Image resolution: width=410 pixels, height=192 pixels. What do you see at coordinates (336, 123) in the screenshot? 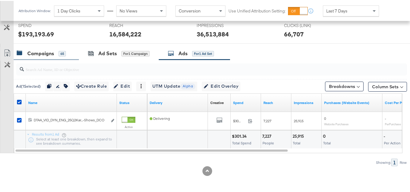
I see `sub: Website Purchases` at bounding box center [336, 123].